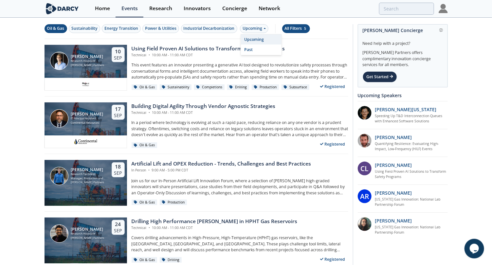 The height and width of the screenshot is (265, 492). What do you see at coordinates (411, 119) in the screenshot?
I see `a: Speeding Up T&D Interconnection Queues with Enhanced Software Solutions` at bounding box center [411, 119].